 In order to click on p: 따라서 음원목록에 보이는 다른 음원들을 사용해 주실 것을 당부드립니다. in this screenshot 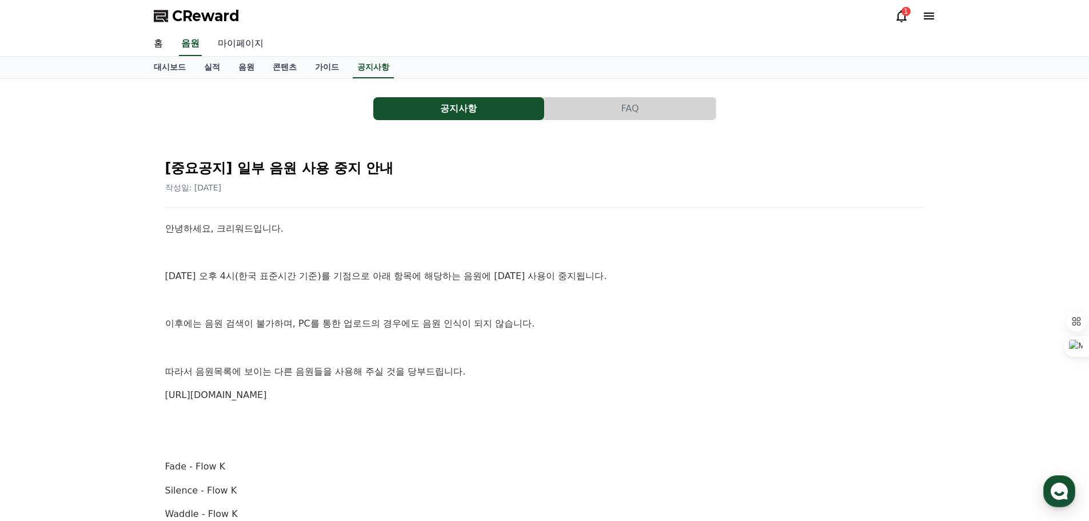, I will do `click(545, 372)`.